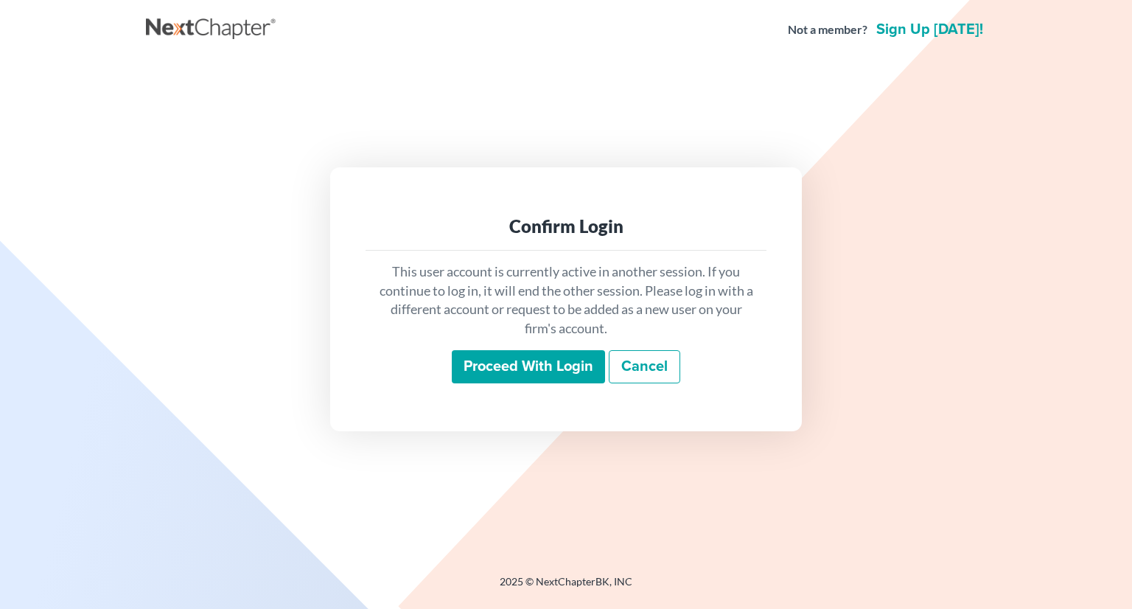 The image size is (1132, 609). I want to click on div: 2025 © NextChapterBK, INC, so click(566, 588).